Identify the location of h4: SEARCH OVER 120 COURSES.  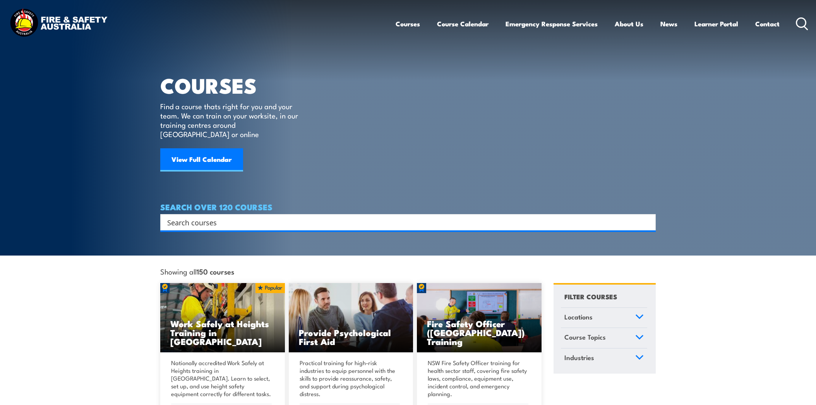
(408, 207).